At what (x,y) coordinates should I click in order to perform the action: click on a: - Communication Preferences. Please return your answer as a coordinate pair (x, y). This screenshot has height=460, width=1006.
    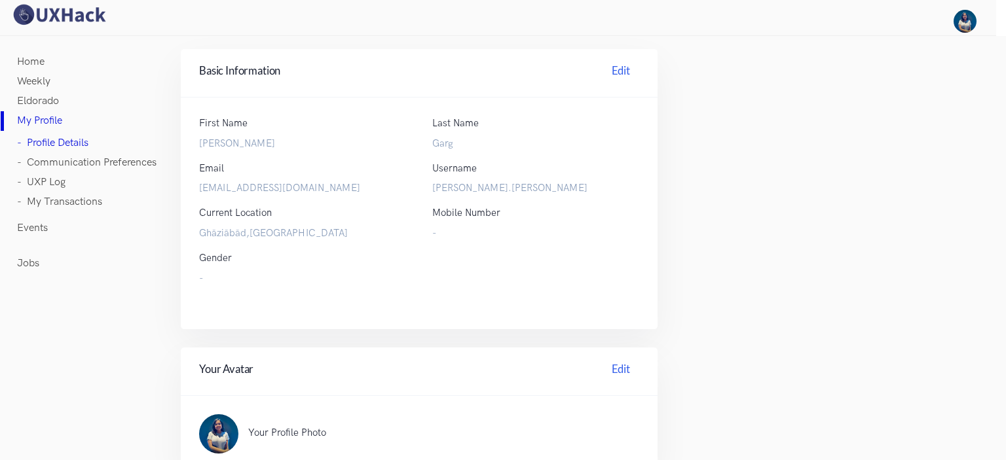
    Looking at the image, I should click on (86, 163).